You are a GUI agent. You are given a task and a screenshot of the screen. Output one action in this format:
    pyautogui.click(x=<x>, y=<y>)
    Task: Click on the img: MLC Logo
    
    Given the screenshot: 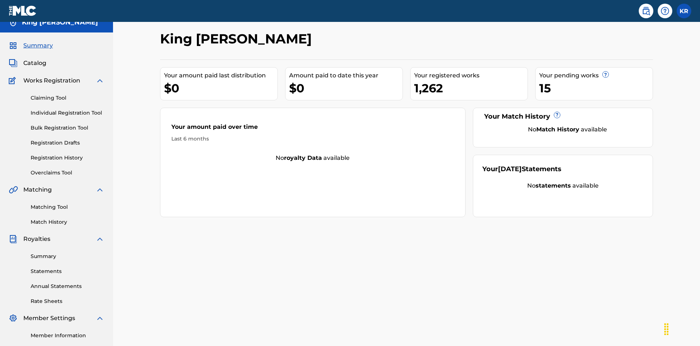 What is the action you would take?
    pyautogui.click(x=23, y=11)
    